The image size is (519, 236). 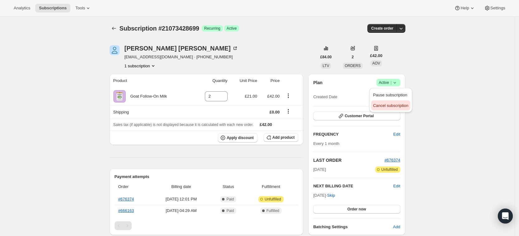 What do you see at coordinates (353, 57) in the screenshot?
I see `span: 2` at bounding box center [353, 57].